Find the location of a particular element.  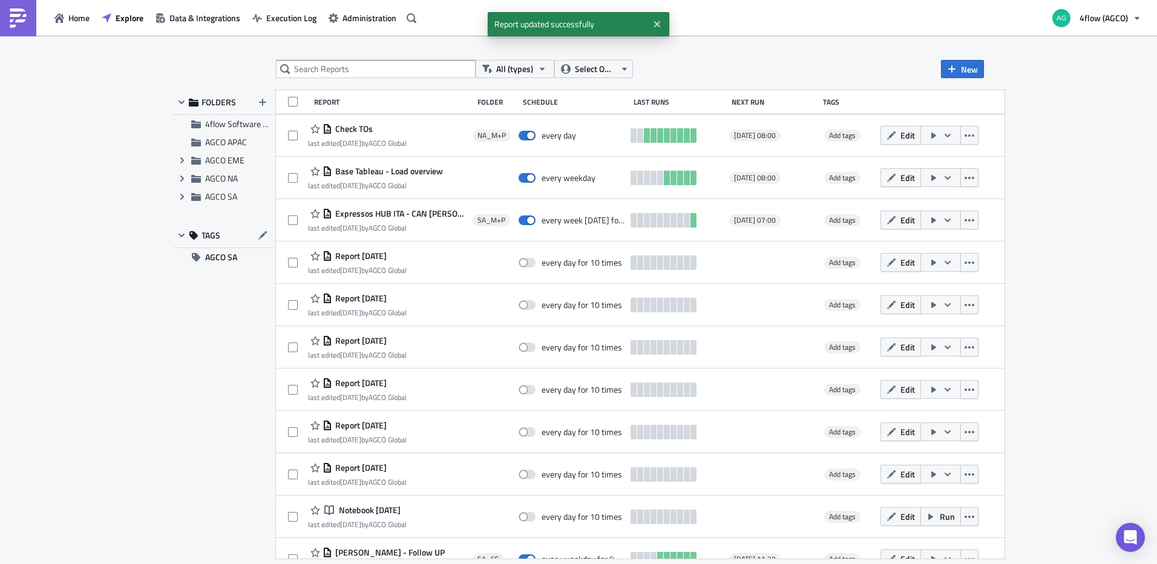

time: 2025-08-26T18:38:22Z is located at coordinates (350, 524).